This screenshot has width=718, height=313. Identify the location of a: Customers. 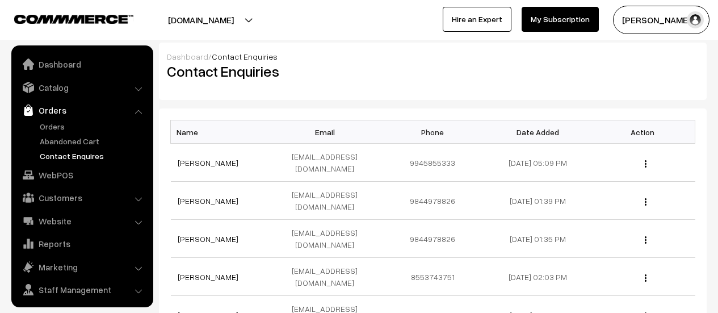
(82, 198).